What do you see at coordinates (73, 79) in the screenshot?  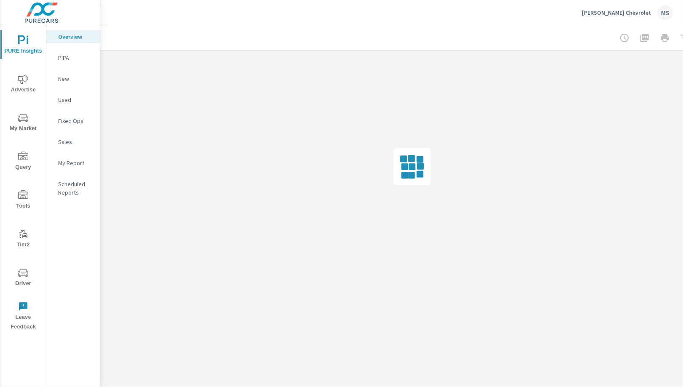 I see `div: New` at bounding box center [73, 79].